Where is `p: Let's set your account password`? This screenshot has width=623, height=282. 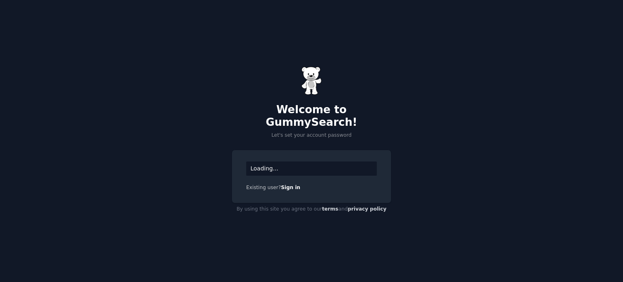 p: Let's set your account password is located at coordinates (312, 136).